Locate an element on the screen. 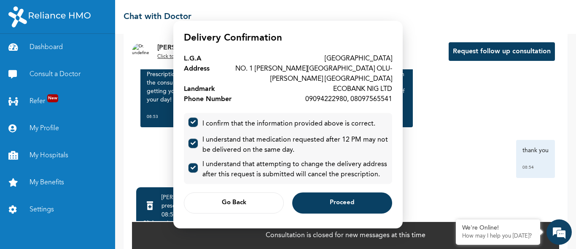  div: Address is located at coordinates (201, 74).